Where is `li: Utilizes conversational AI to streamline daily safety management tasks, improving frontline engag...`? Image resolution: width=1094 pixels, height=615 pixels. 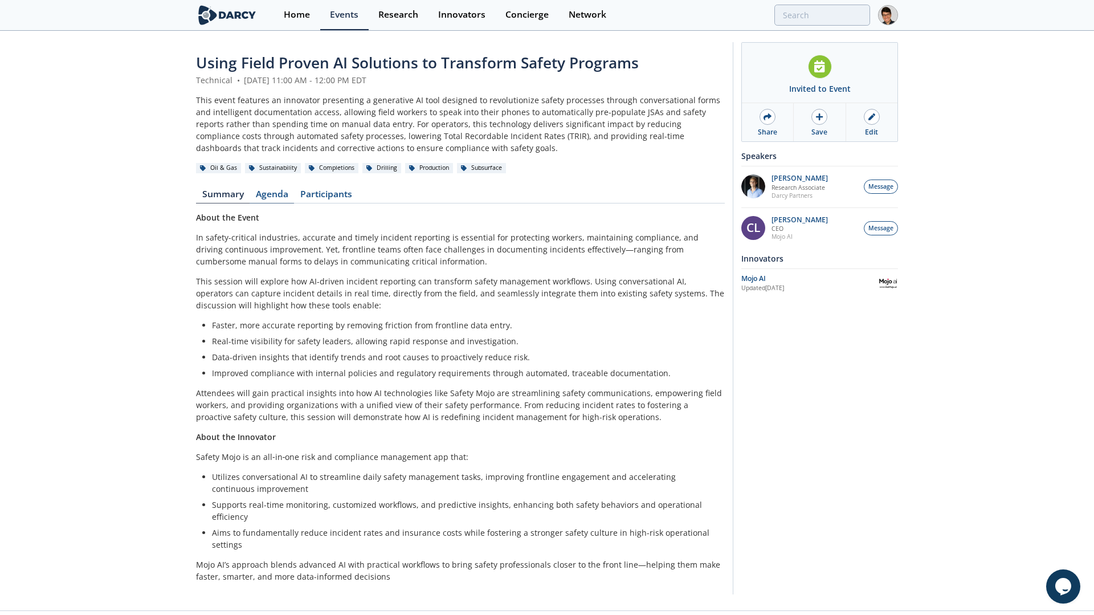 li: Utilizes conversational AI to streamline daily safety management tasks, improving frontline engag... is located at coordinates (465, 483).